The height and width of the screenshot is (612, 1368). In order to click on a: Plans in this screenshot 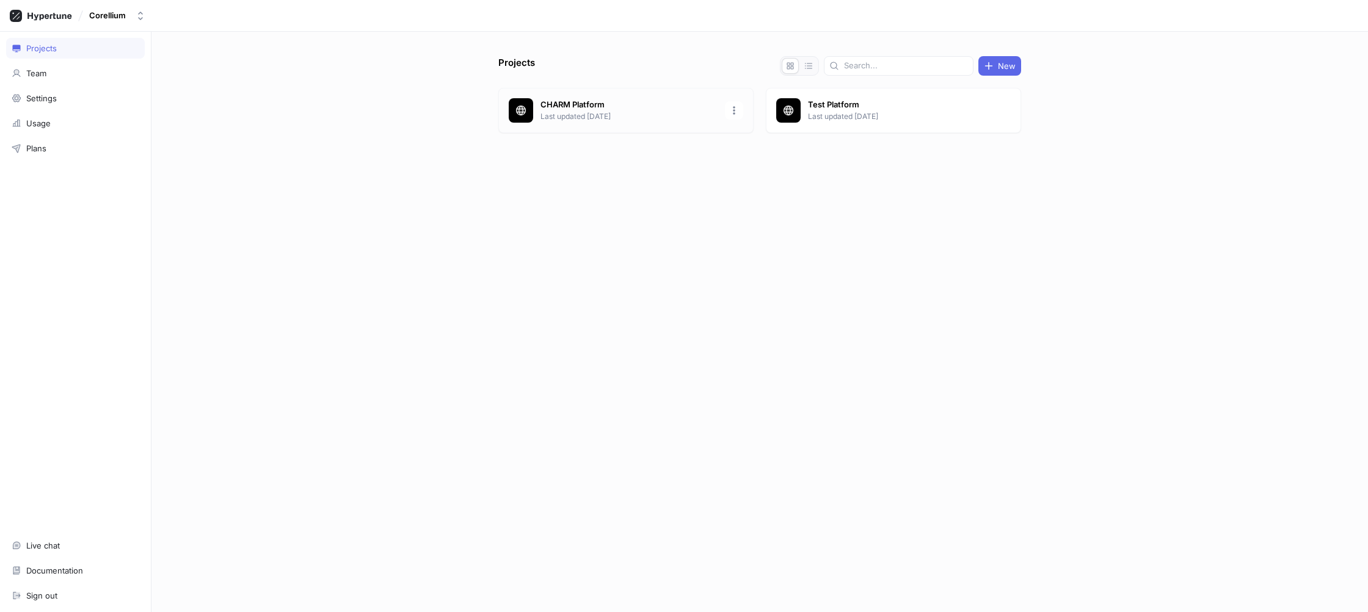, I will do `click(75, 148)`.